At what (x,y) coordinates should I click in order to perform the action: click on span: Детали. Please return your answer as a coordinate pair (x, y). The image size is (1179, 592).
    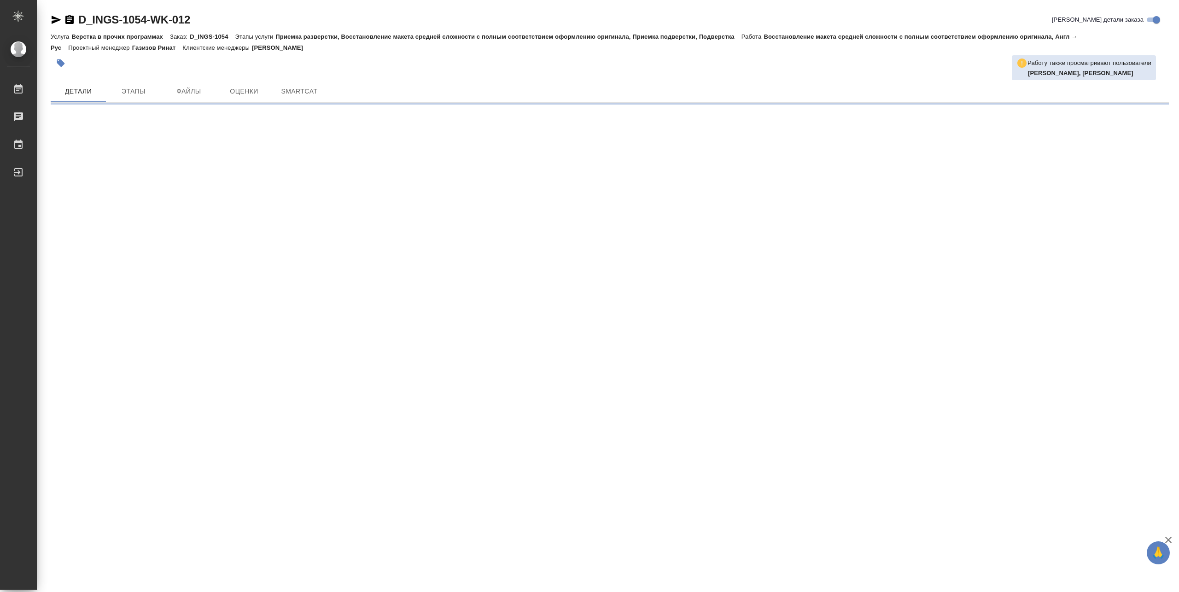
    Looking at the image, I should click on (78, 91).